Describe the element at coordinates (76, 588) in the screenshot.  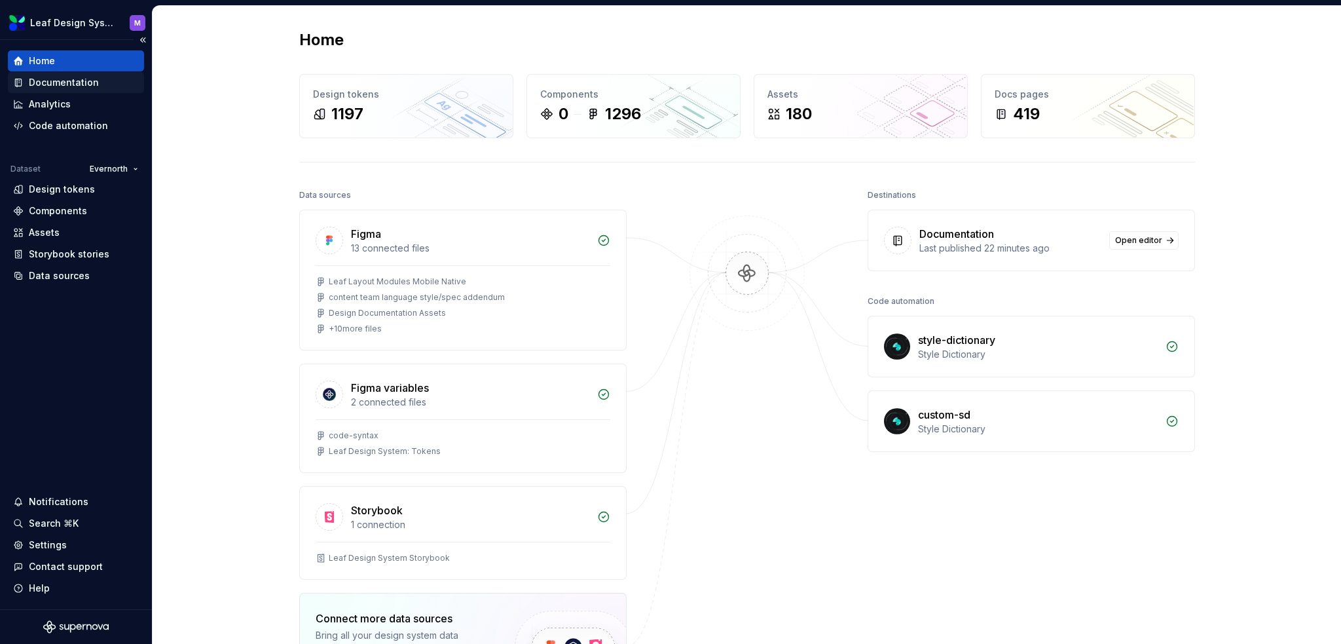
I see `button: Help` at that location.